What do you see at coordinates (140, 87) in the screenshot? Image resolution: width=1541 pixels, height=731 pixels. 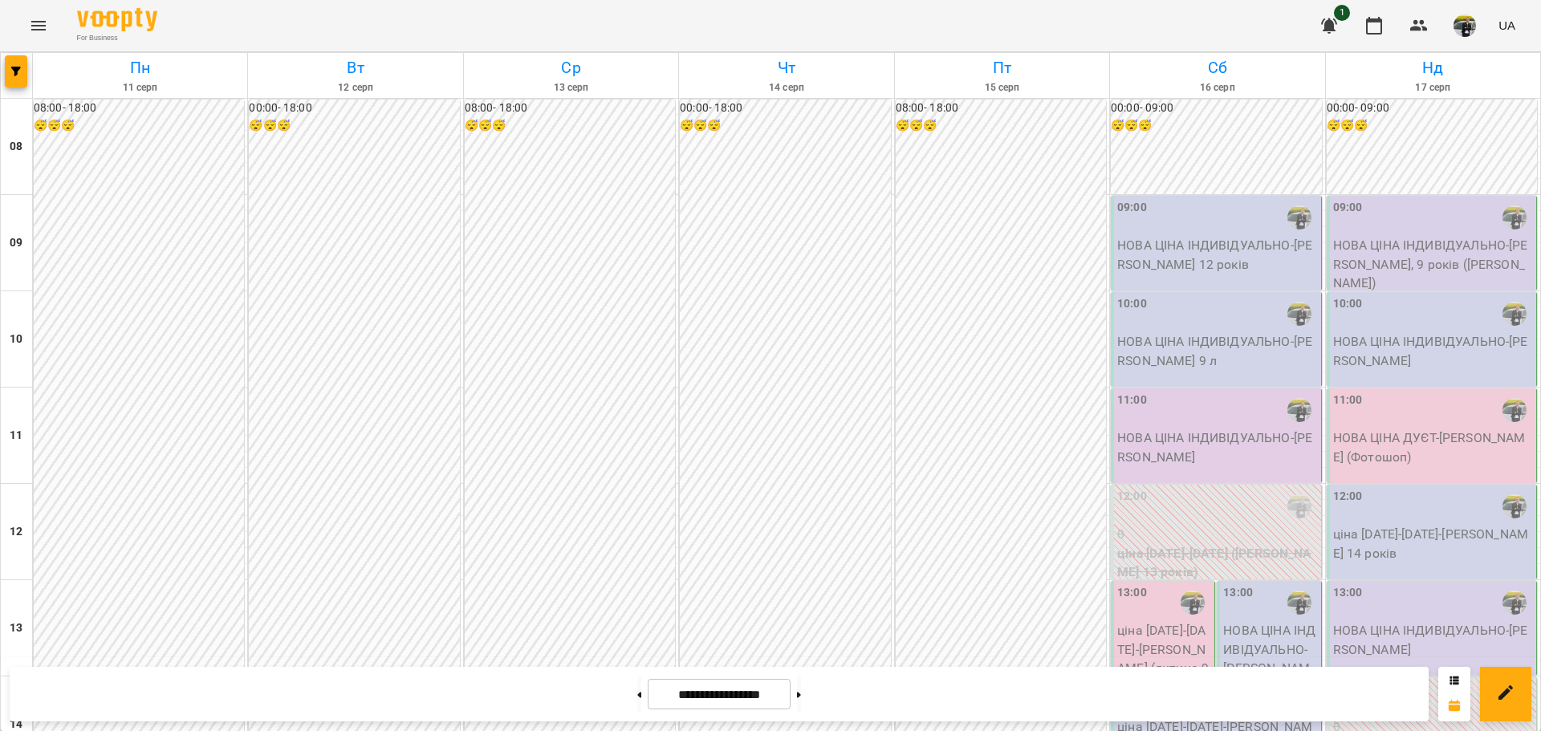 I see `h6: 11 серп` at bounding box center [140, 87].